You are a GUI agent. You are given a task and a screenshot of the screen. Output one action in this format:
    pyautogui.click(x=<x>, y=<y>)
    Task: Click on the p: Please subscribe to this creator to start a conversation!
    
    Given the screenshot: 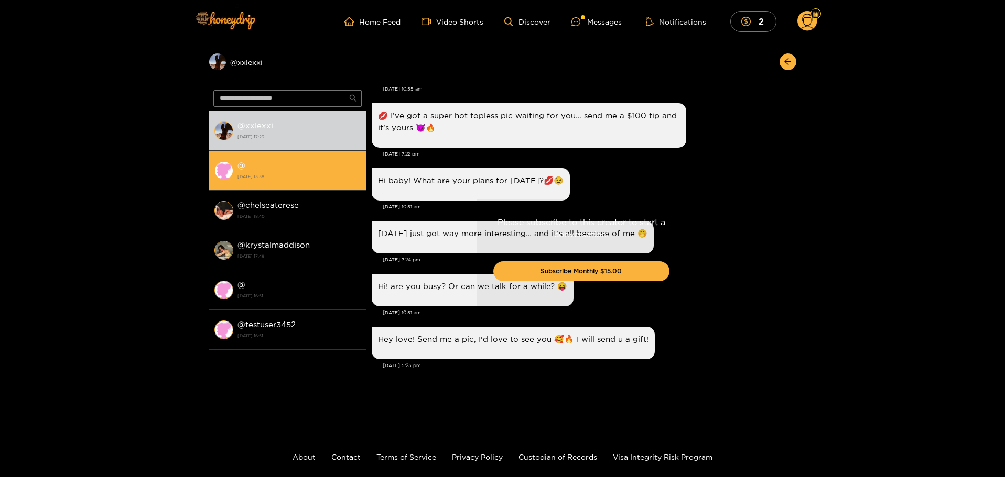 What is the action you would take?
    pyautogui.click(x=581, y=229)
    